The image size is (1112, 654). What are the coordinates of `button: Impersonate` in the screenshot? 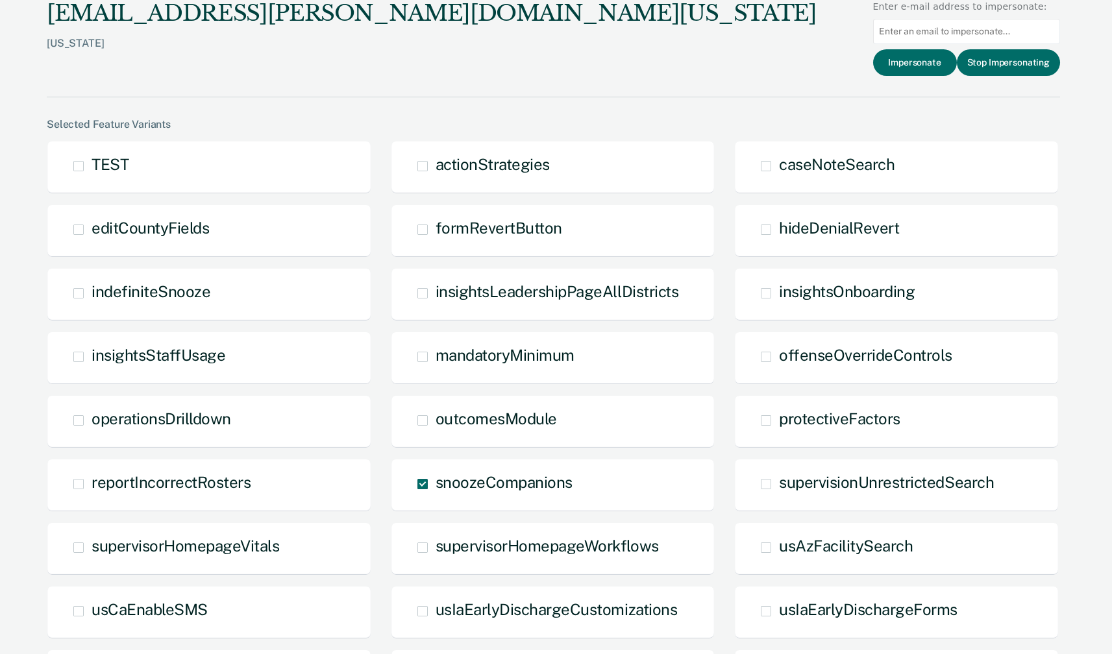 It's located at (914, 62).